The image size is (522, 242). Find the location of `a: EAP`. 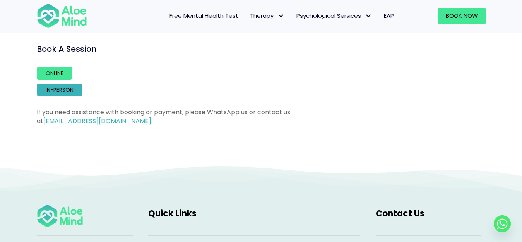

a: EAP is located at coordinates (389, 16).